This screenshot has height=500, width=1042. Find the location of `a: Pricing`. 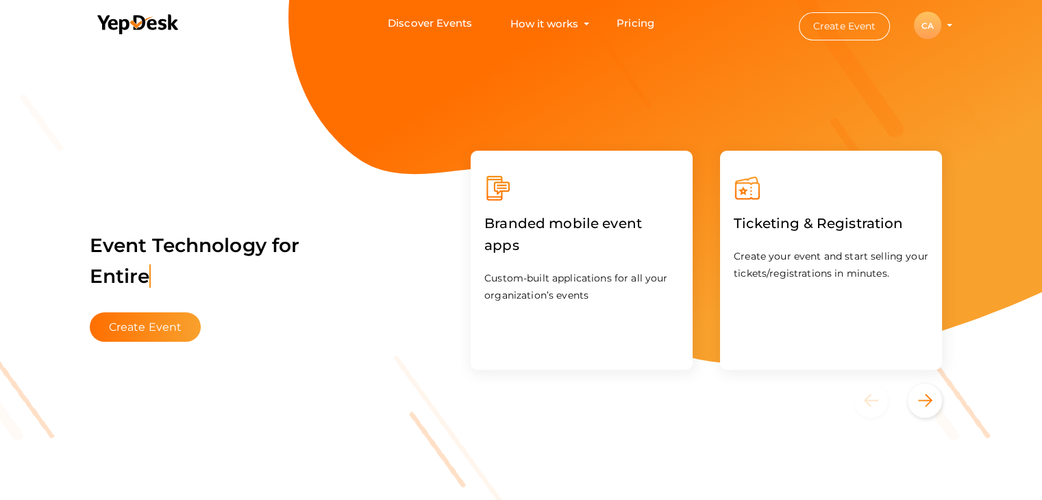

a: Pricing is located at coordinates (635, 23).